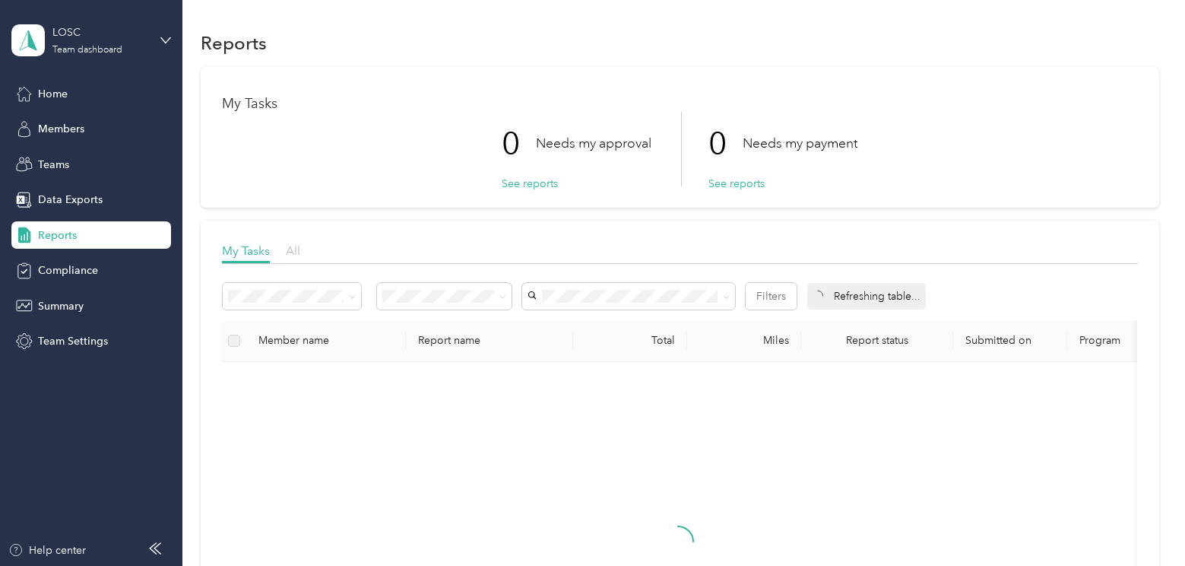  I want to click on span: Summary, so click(61, 306).